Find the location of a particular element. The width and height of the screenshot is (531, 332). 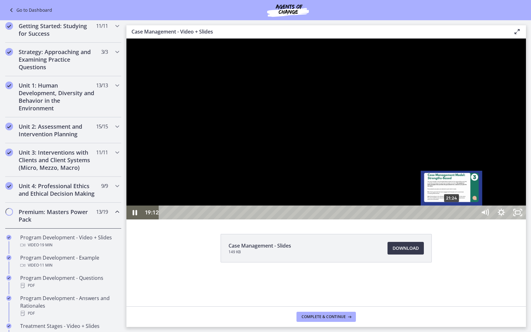

img: Agents of Change is located at coordinates (288, 10).